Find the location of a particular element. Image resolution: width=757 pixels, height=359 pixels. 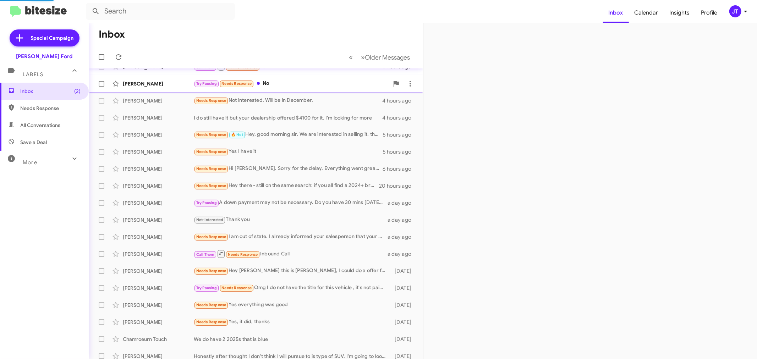

span: Calendar is located at coordinates (646, 13).